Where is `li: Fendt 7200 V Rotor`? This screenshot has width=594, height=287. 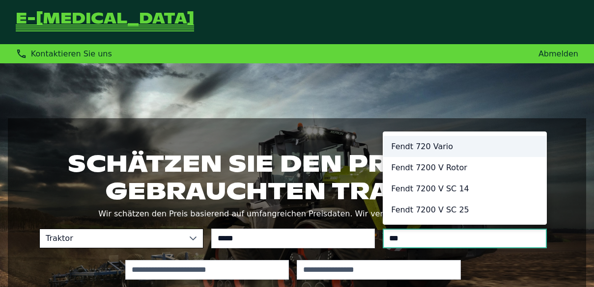 li: Fendt 7200 V Rotor is located at coordinates (465, 168).